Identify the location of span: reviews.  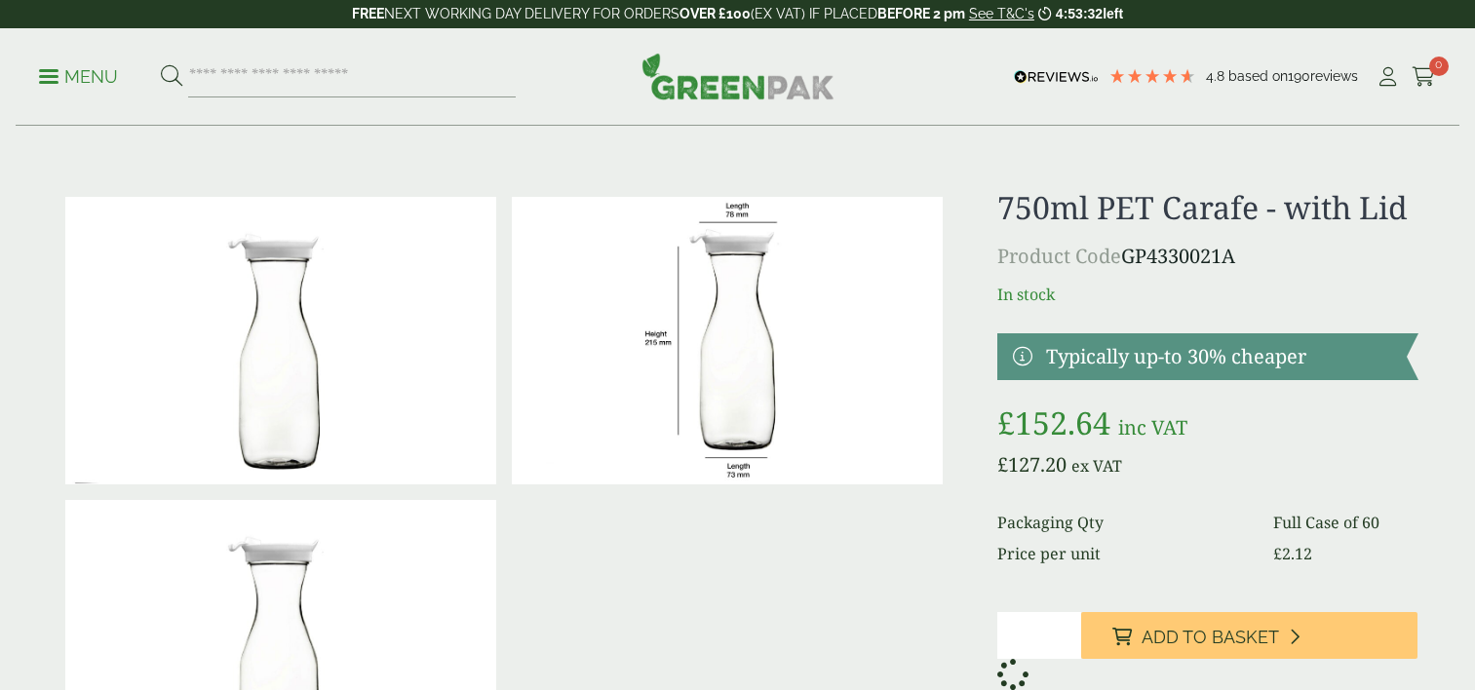
(1334, 76).